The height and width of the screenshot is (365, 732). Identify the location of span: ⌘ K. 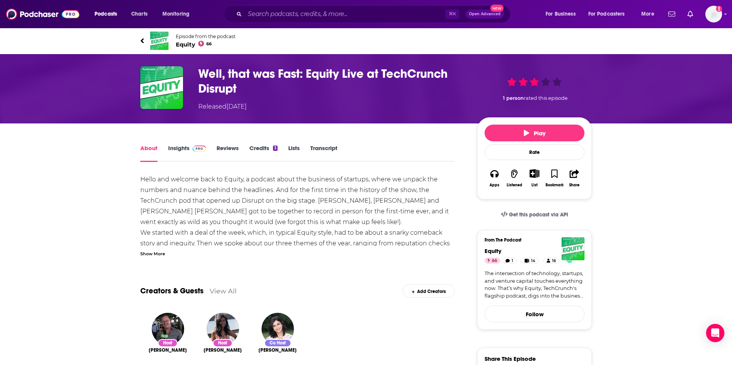
(452, 14).